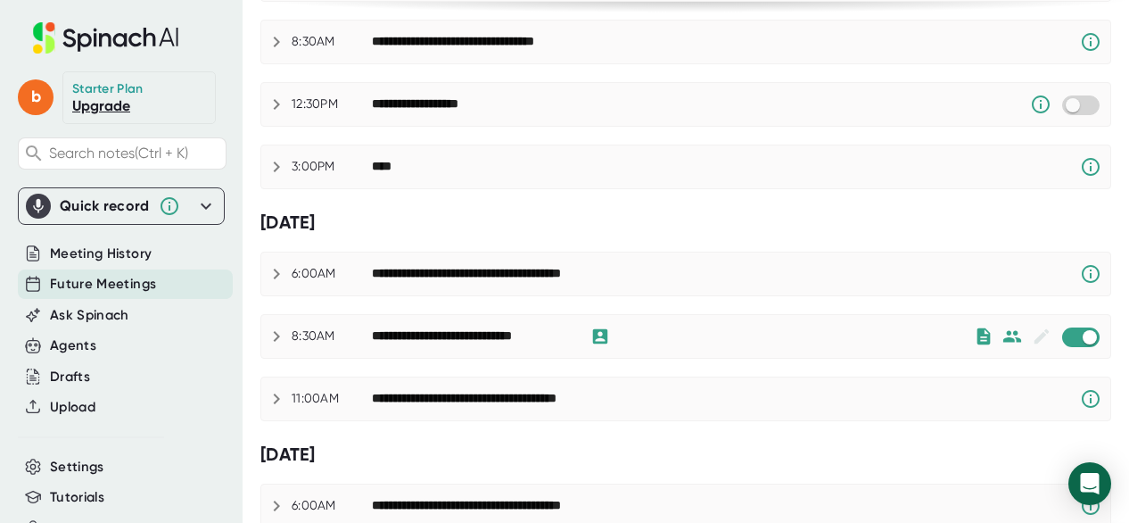 The image size is (1129, 523). What do you see at coordinates (119, 153) in the screenshot?
I see `span: Search notes (Ctrl + K)` at bounding box center [119, 153].